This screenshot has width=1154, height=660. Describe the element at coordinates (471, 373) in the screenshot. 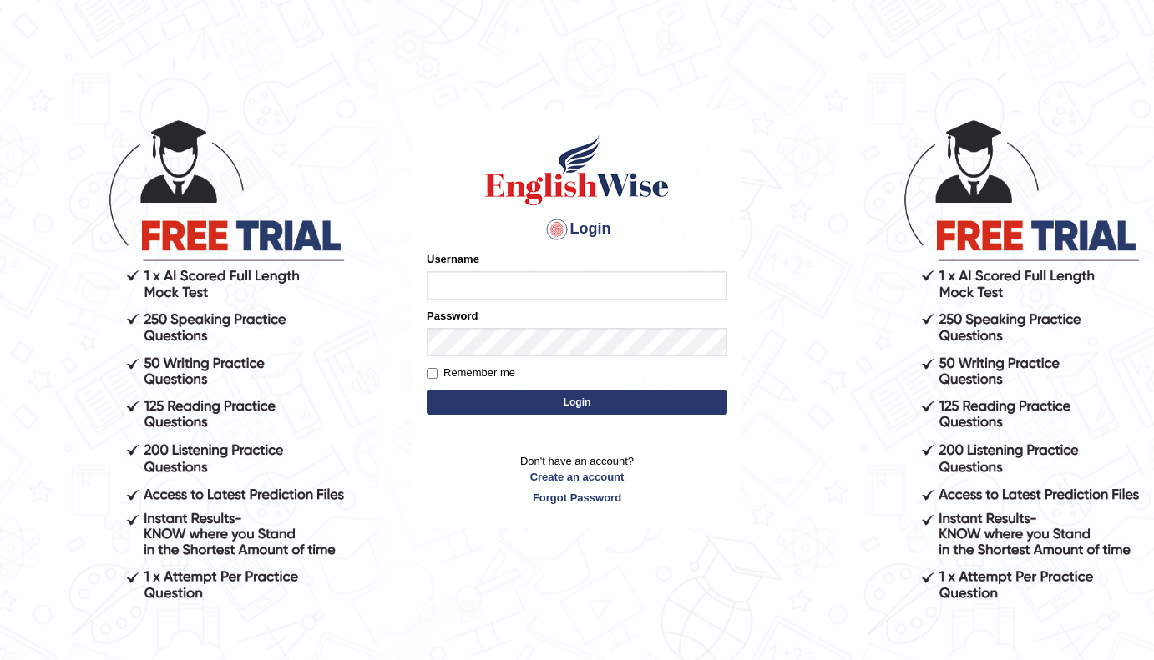

I see `label: Remember me` at that location.